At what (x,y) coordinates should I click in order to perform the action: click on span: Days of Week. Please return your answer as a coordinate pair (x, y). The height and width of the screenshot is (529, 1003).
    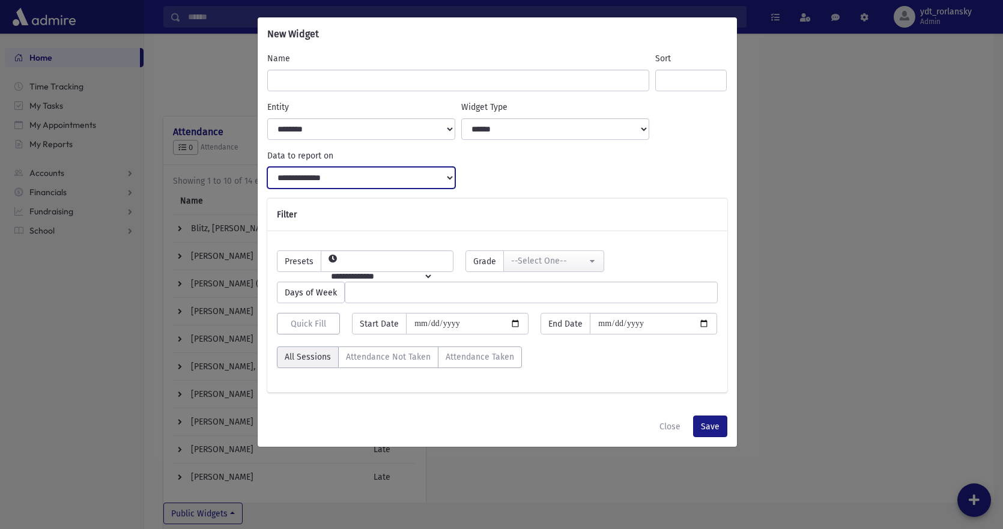
    Looking at the image, I should click on (311, 293).